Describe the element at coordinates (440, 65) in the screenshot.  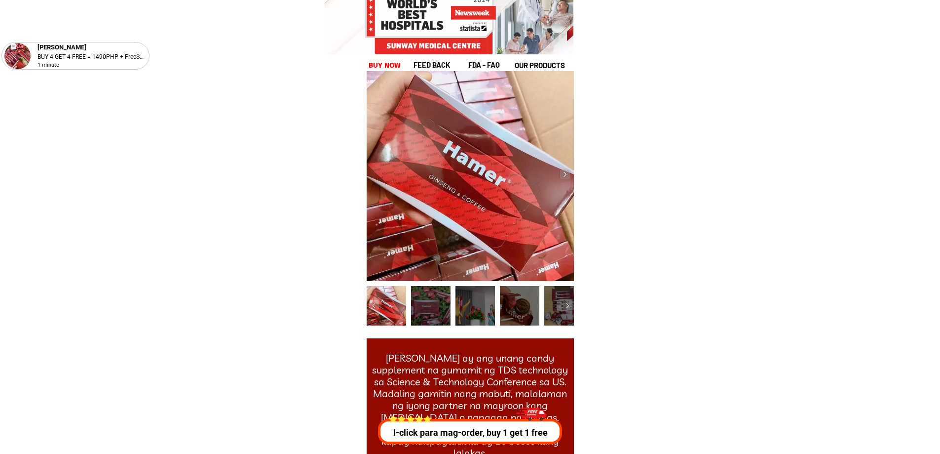
I see `h1: feed back` at that location.